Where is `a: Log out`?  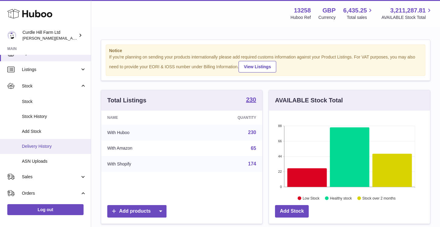
a: Log out is located at coordinates (45, 209).